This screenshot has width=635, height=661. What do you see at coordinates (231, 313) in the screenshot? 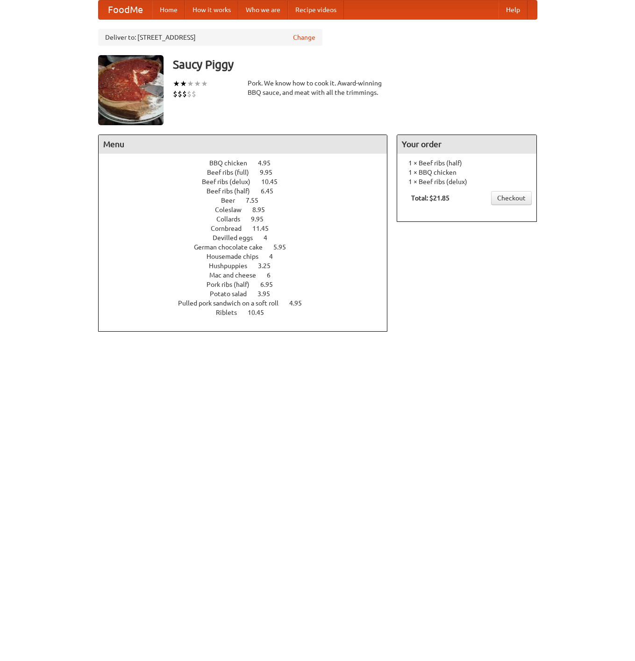
I see `span: Riblets` at bounding box center [231, 313].